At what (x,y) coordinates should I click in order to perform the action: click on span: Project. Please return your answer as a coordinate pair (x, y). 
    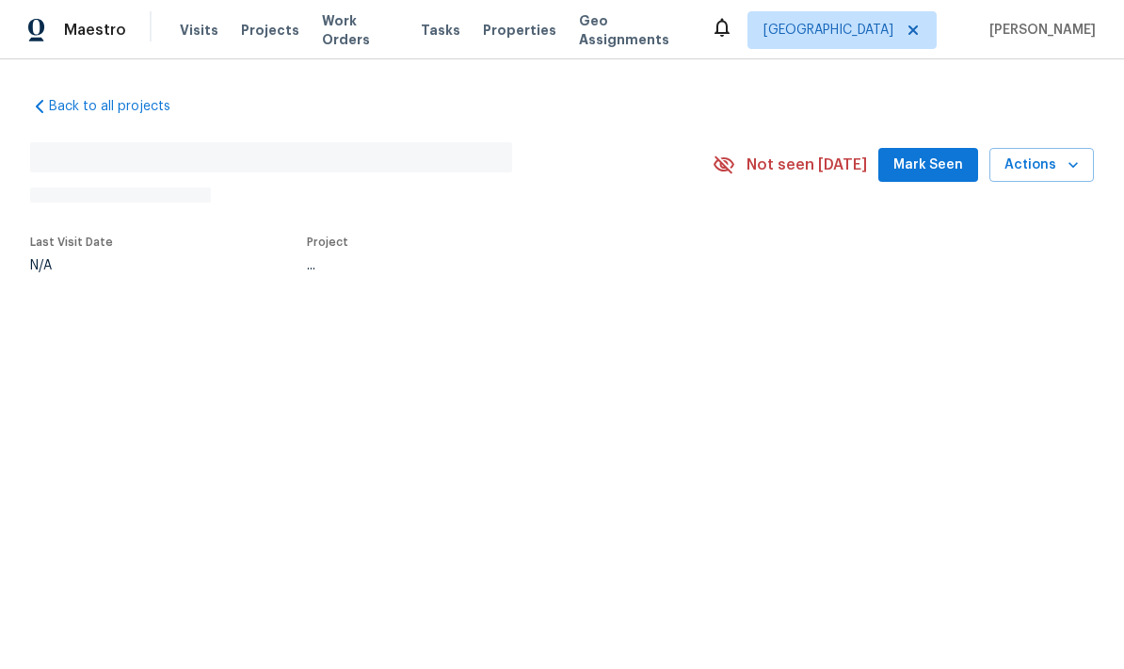
    Looking at the image, I should click on (328, 242).